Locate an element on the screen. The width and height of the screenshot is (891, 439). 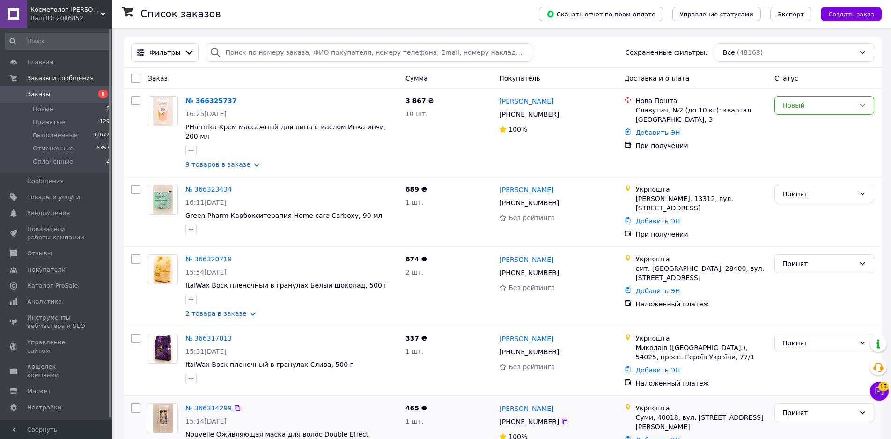
span: Отзывы is located at coordinates (39, 253).